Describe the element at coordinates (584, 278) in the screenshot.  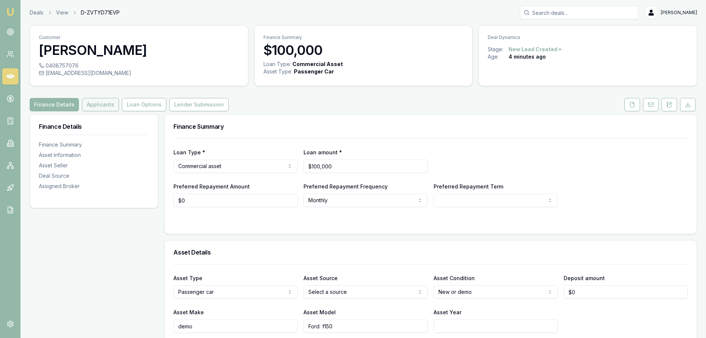
I see `label: Deposit amount` at that location.